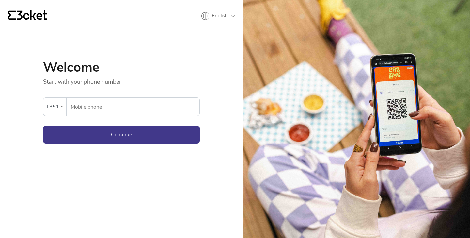  What do you see at coordinates (133, 107) in the screenshot?
I see `label: Mobile phone` at bounding box center [133, 107].